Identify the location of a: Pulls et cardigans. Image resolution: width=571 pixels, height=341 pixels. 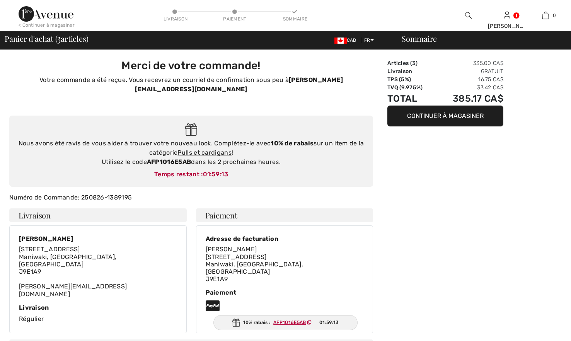
(204, 152).